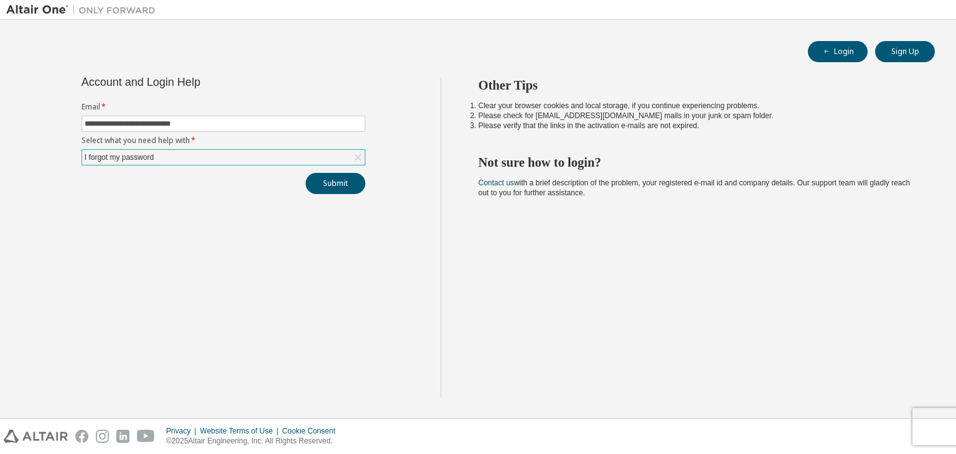 The height and width of the screenshot is (454, 956). What do you see at coordinates (102, 436) in the screenshot?
I see `img: instagram.svg` at bounding box center [102, 436].